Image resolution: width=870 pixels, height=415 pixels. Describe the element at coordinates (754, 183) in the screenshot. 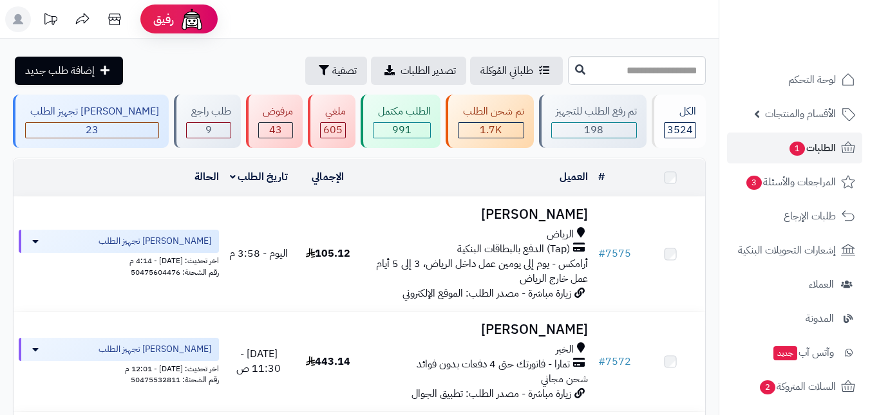

I see `span: 3` at that location.